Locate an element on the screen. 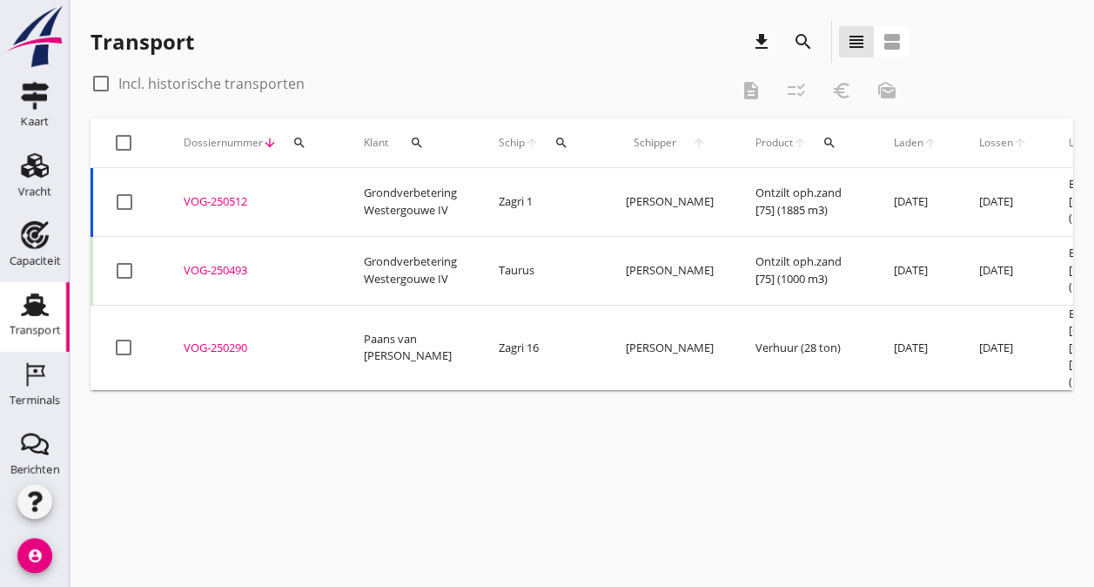 Image resolution: width=1094 pixels, height=587 pixels. span: Lossen is located at coordinates (996, 143).